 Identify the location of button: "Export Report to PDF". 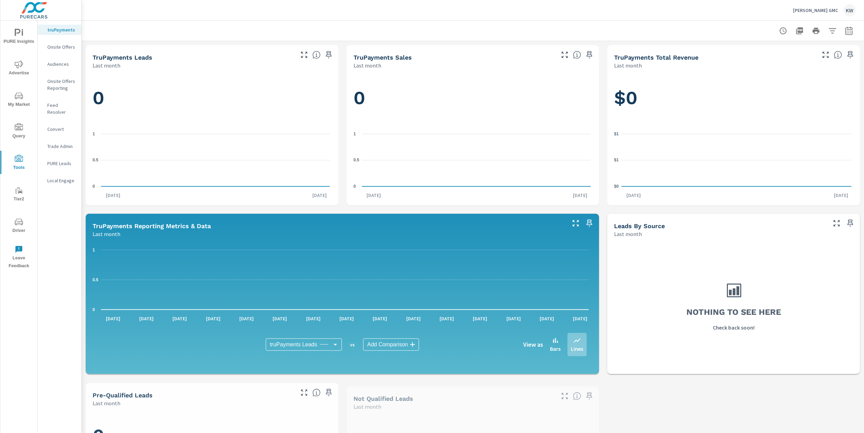
(799, 31).